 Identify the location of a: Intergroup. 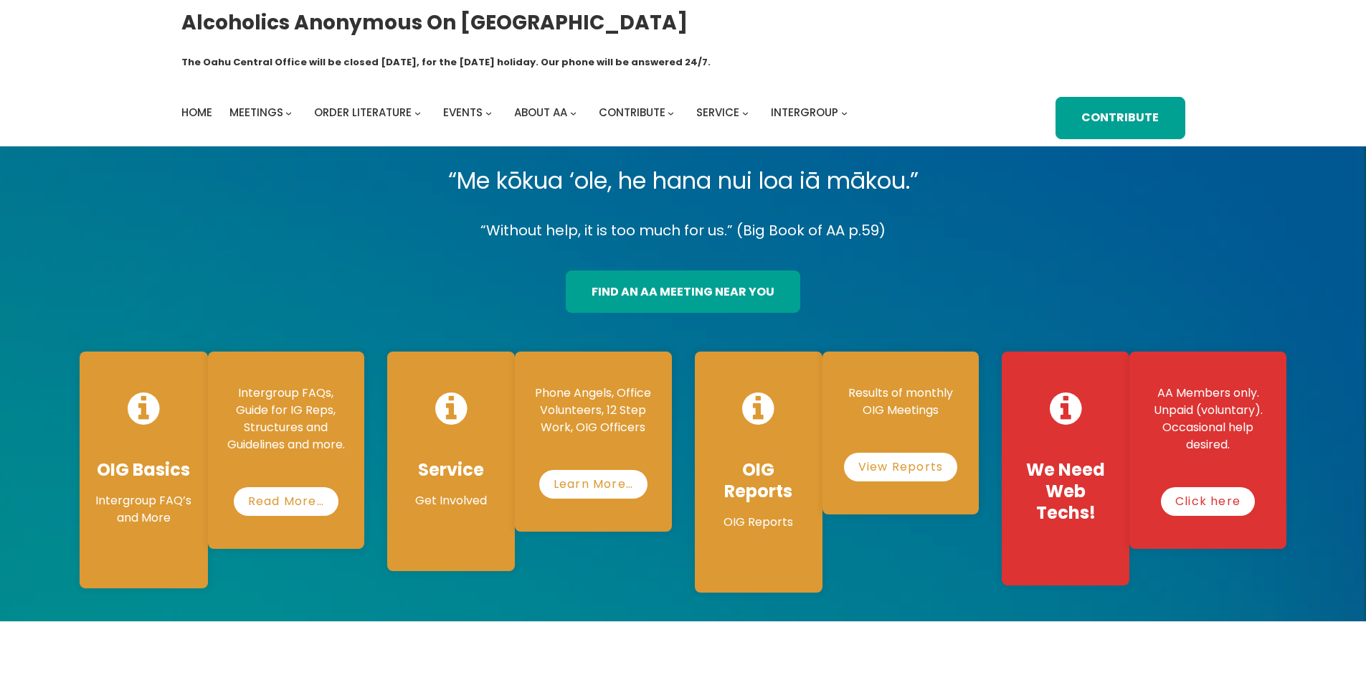
(805, 113).